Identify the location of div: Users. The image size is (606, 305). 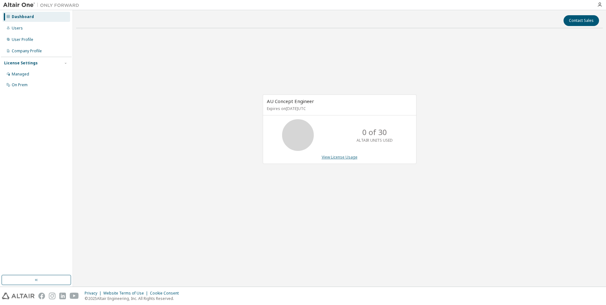
(17, 28).